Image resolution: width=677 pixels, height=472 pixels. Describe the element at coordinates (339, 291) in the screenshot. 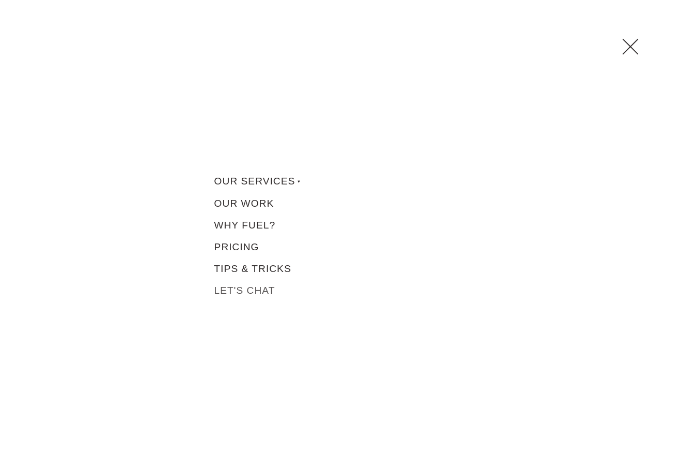

I see `a: Let's Chat` at that location.